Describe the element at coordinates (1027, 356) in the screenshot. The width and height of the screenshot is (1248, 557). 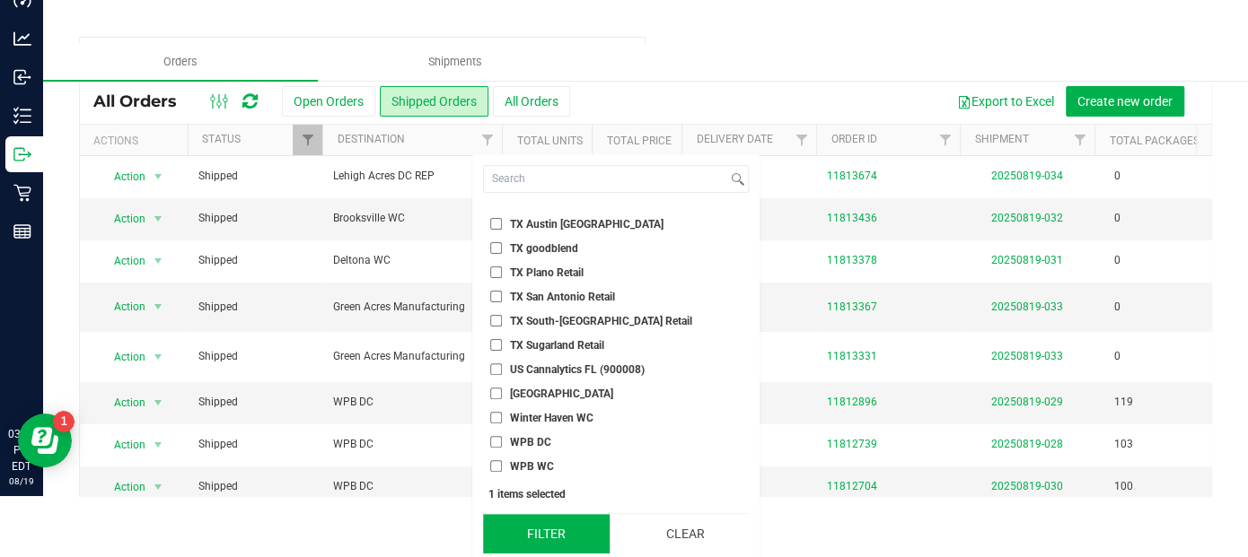
I see `a: 20250819-033` at that location.